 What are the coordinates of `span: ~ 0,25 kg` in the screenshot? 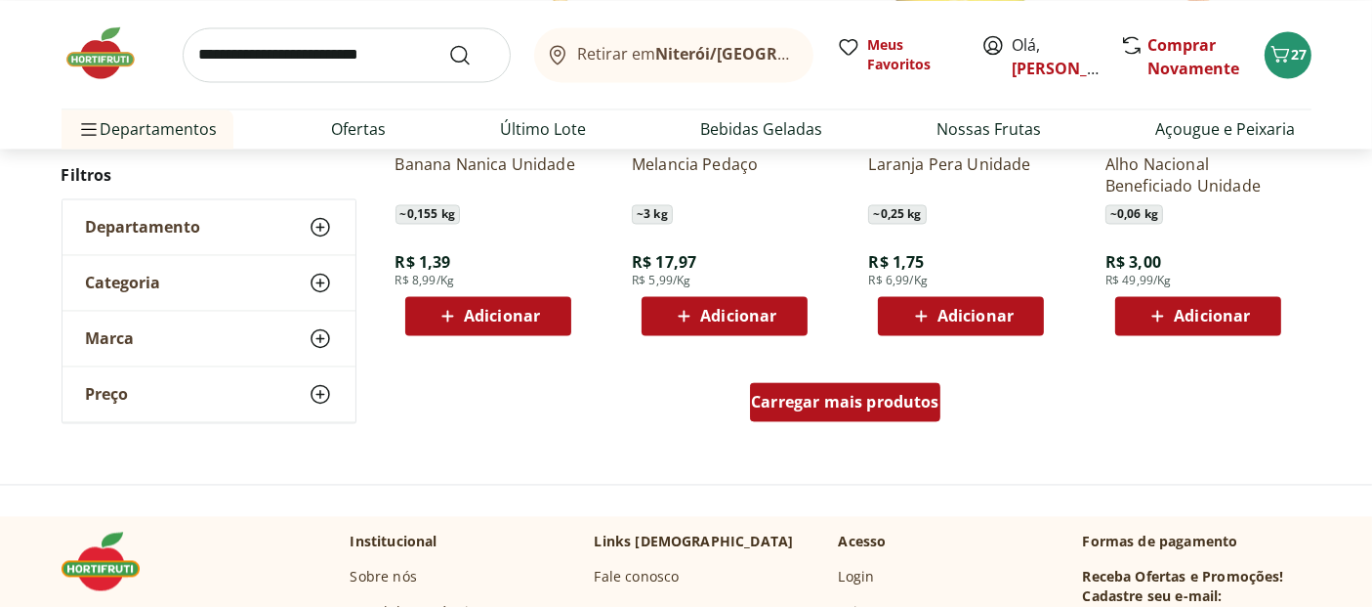 It's located at (897, 214).